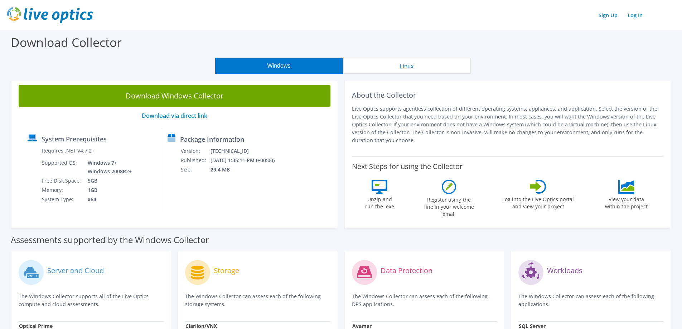  What do you see at coordinates (565, 271) in the screenshot?
I see `label: Workloads` at bounding box center [565, 271].